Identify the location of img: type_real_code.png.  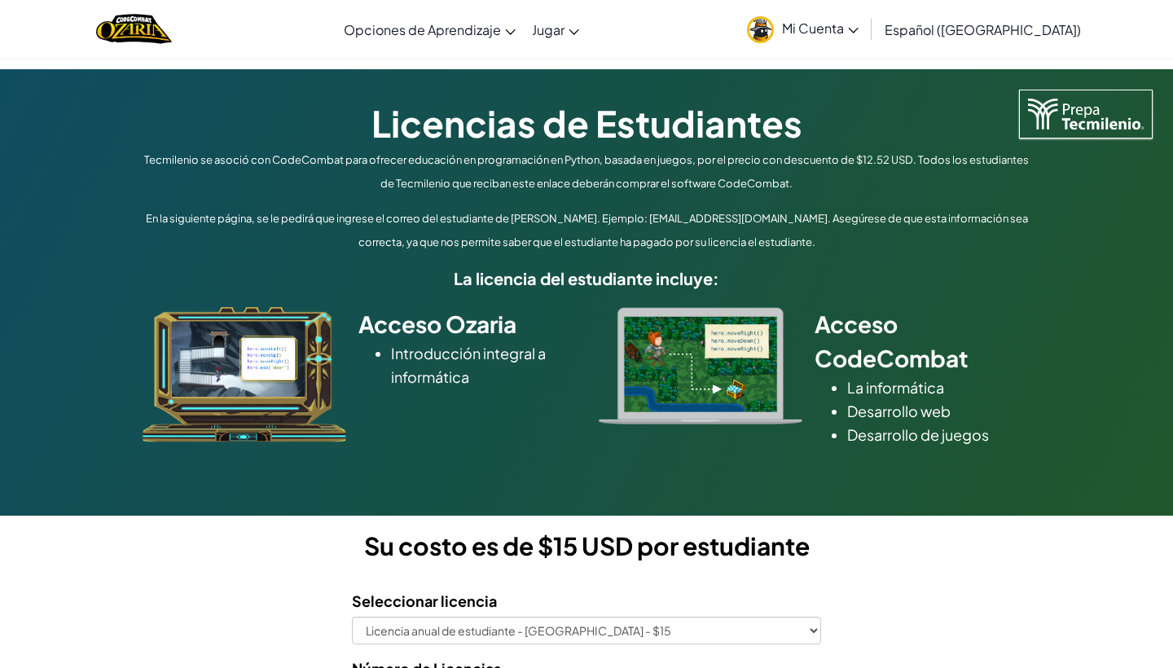
(701, 366).